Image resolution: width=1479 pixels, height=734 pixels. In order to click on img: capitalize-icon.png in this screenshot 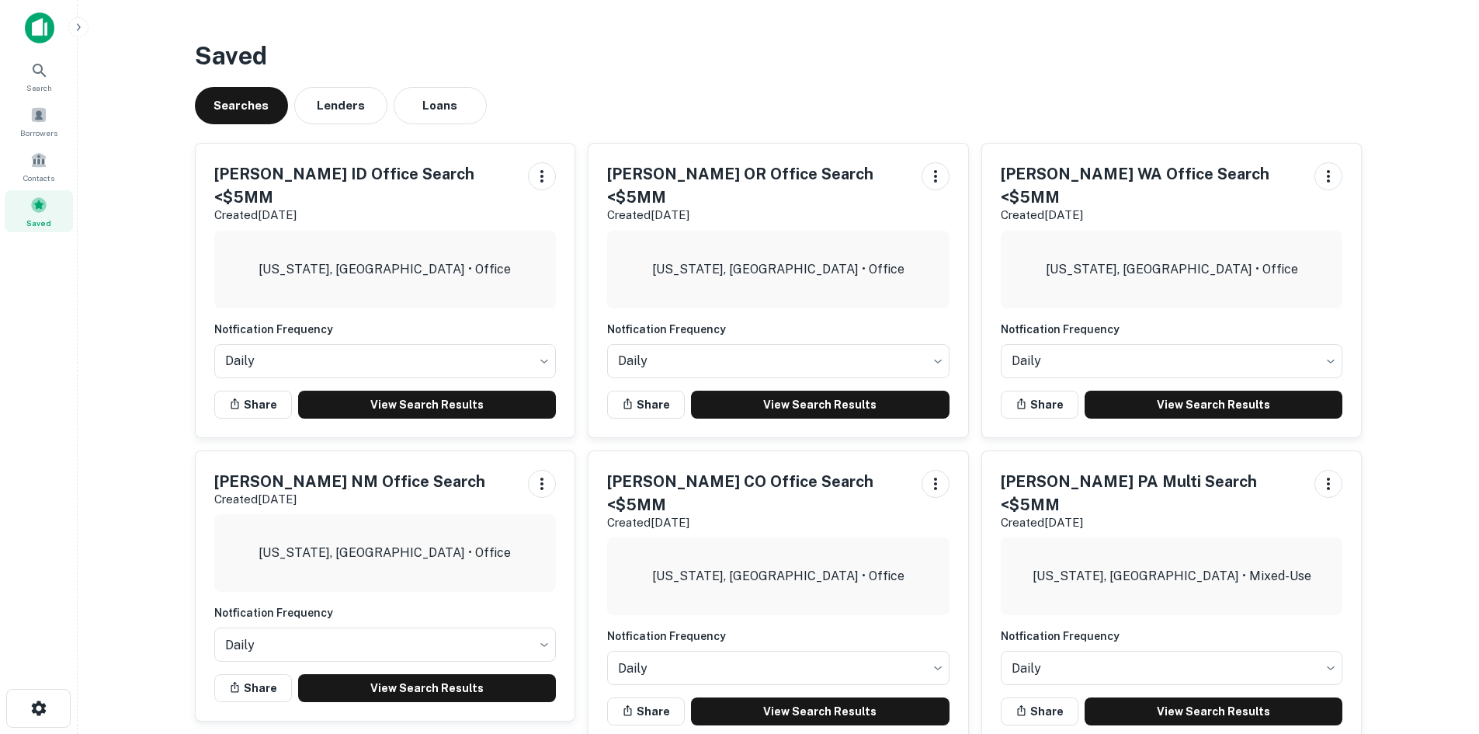, I will do `click(40, 28)`.